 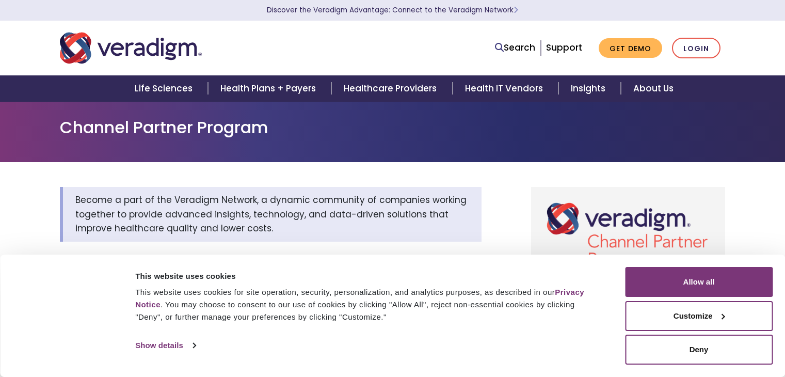 What do you see at coordinates (131, 48) in the screenshot?
I see `img: Veradigm logo` at bounding box center [131, 48].